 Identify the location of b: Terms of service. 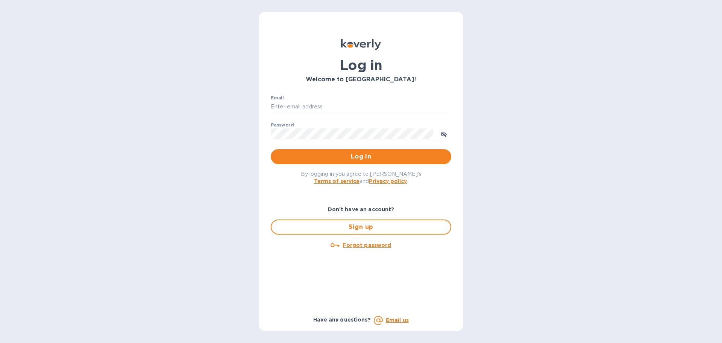
(337, 181).